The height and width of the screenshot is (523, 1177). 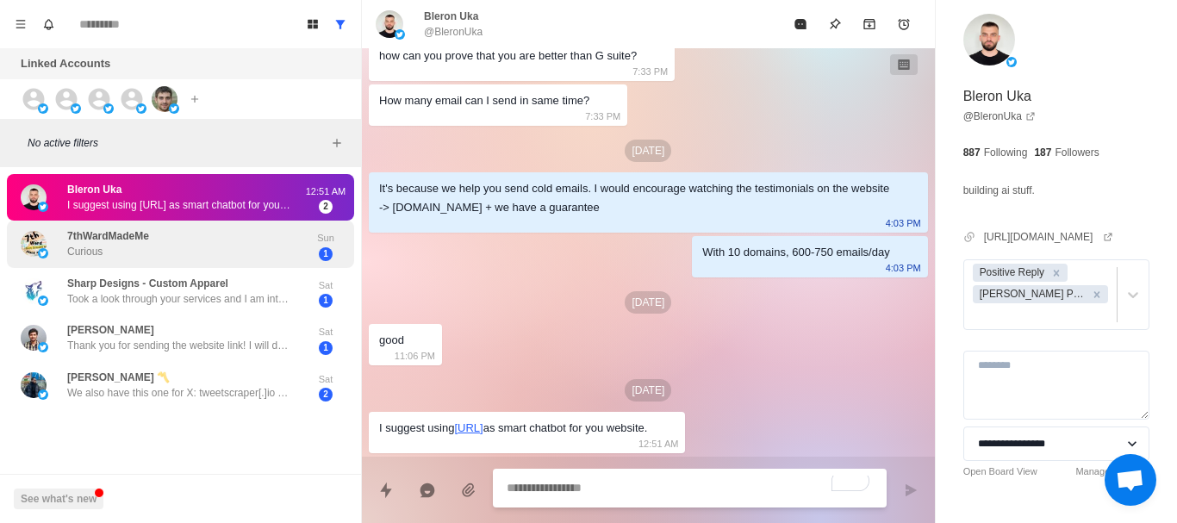 I want to click on button: Notifications, so click(x=48, y=24).